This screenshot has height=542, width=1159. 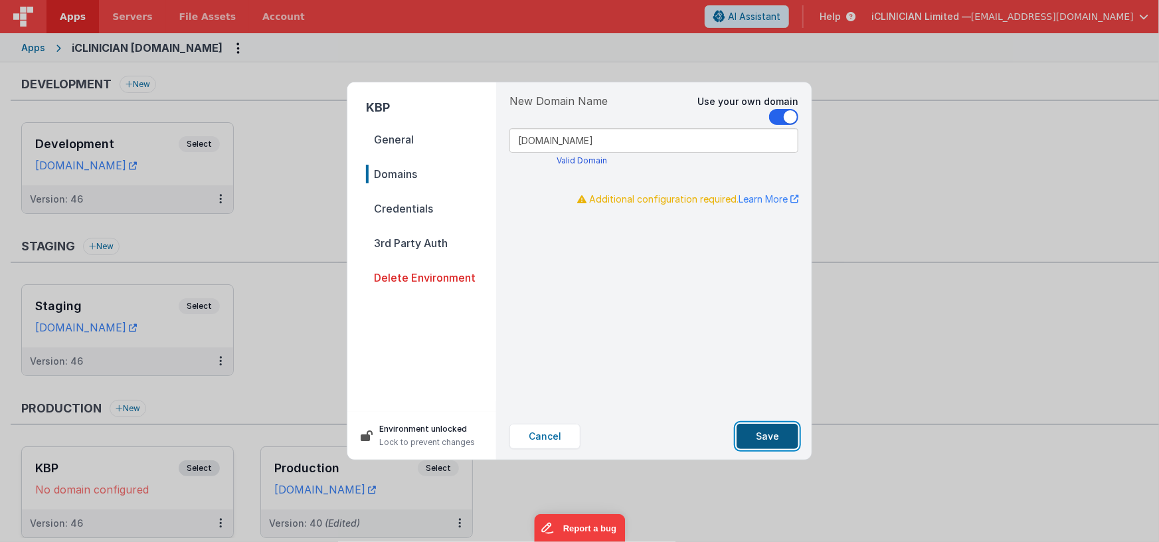 I want to click on p: Environment unlocked, so click(x=427, y=429).